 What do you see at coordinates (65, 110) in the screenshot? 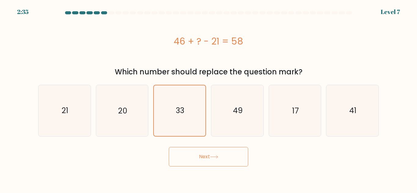
I see `text: 21` at bounding box center [65, 110].